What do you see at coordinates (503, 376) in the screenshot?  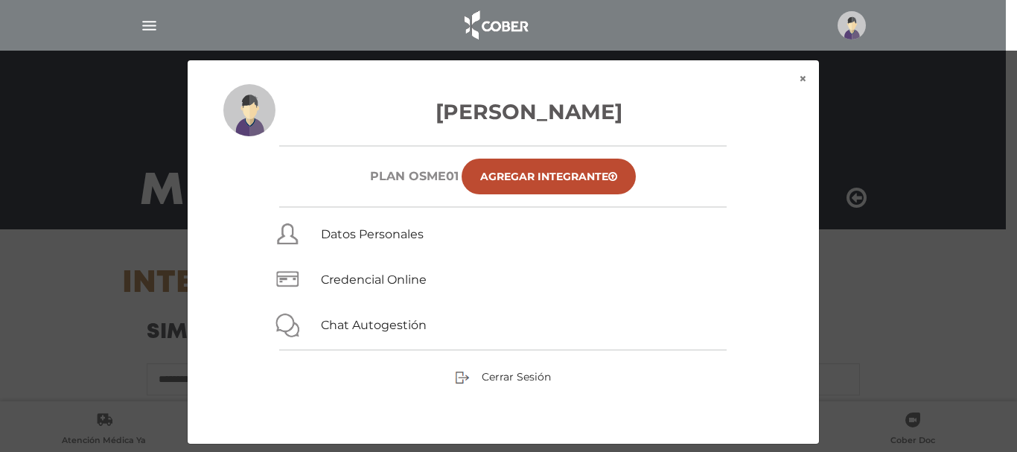 I see `a: Cerrar Sesión` at bounding box center [503, 376].